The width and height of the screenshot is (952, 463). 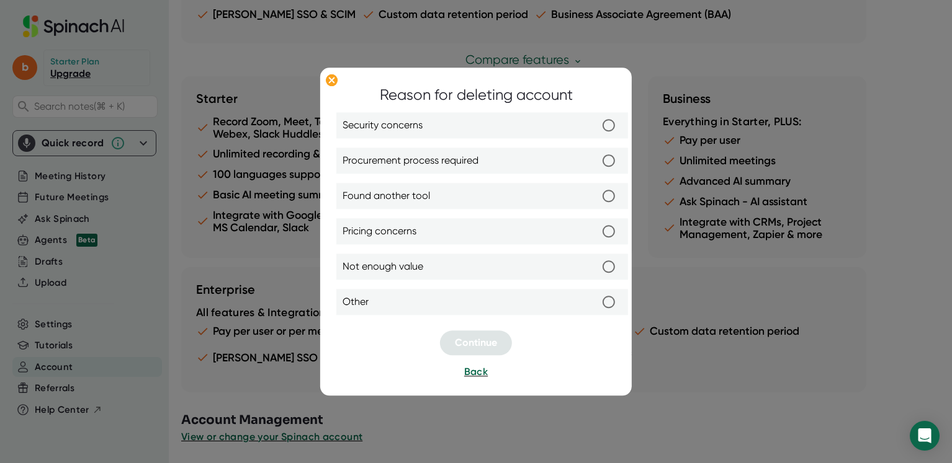 What do you see at coordinates (355, 302) in the screenshot?
I see `span: Other` at bounding box center [355, 302].